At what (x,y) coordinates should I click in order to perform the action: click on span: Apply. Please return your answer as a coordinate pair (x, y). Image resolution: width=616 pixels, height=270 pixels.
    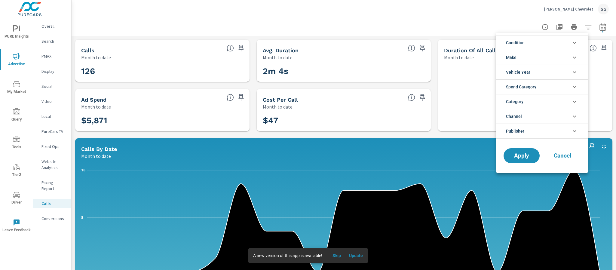
    Looking at the image, I should click on (522, 156).